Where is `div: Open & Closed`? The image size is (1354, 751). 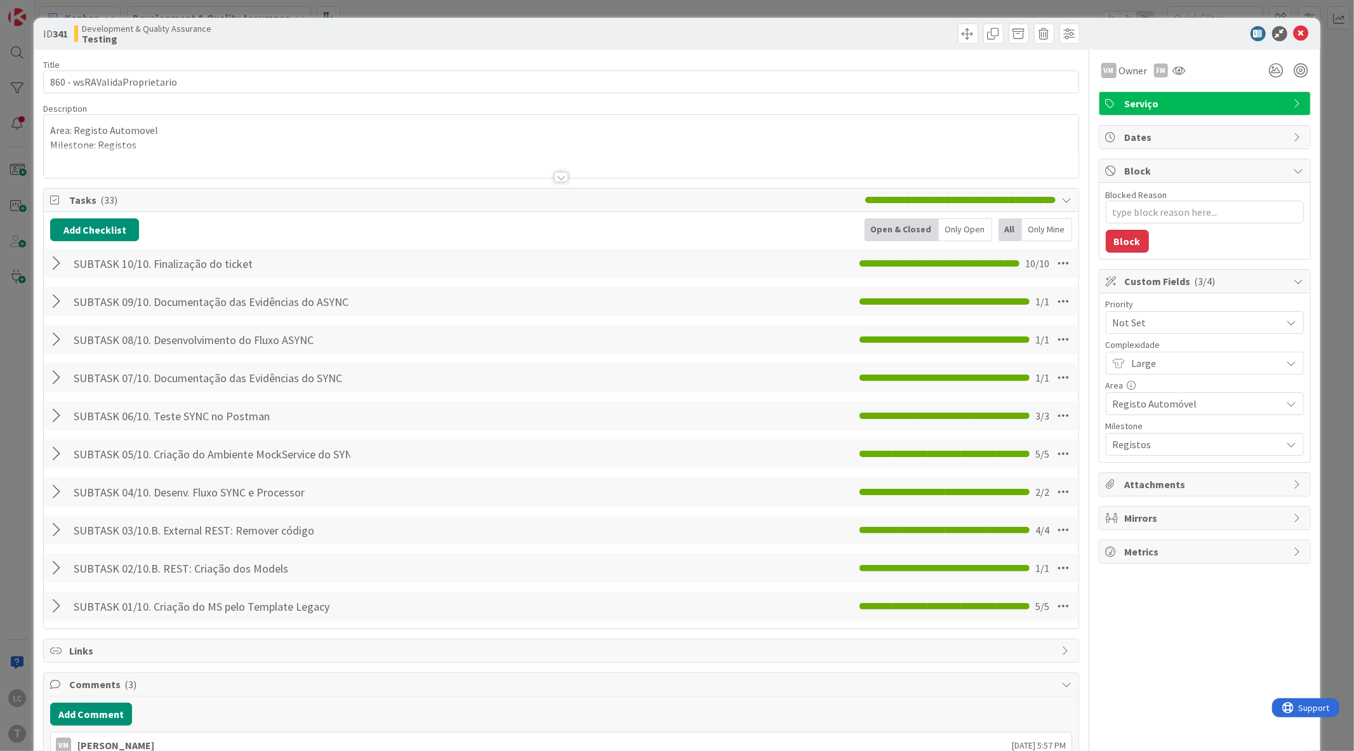 div: Open & Closed is located at coordinates (901, 230).